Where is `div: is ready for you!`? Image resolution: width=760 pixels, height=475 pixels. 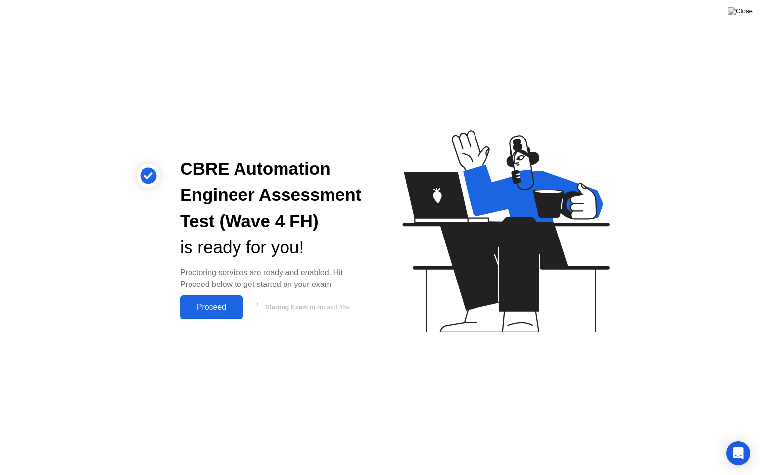
div: is ready for you! is located at coordinates (272, 247).